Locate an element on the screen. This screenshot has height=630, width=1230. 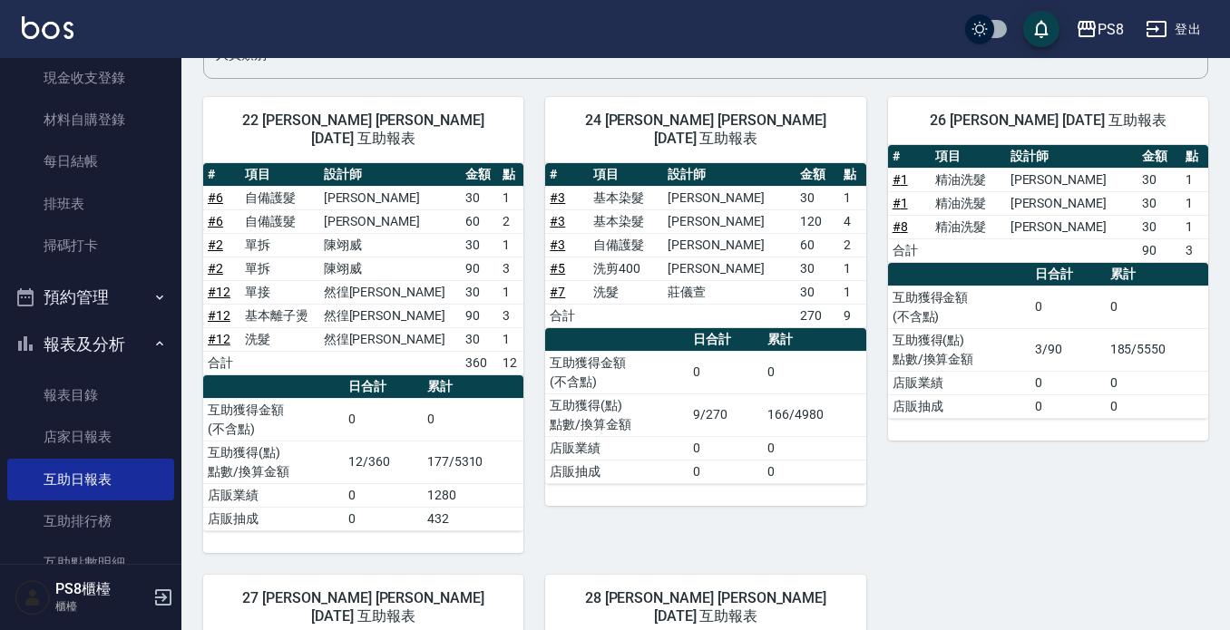
td: 單接 is located at coordinates (279, 292).